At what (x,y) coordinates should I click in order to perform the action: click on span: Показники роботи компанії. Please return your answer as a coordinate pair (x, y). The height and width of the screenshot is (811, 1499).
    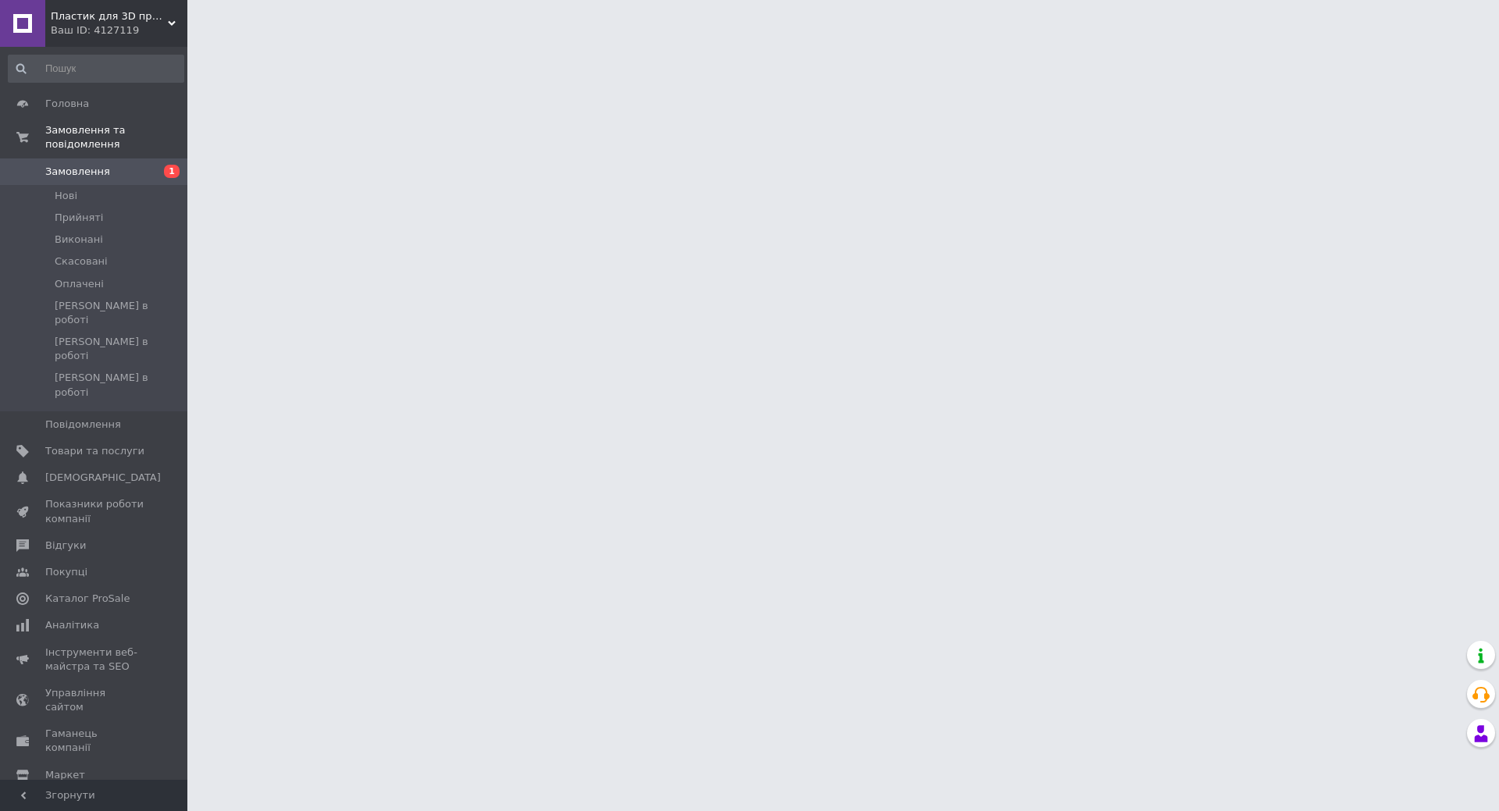
    Looking at the image, I should click on (94, 511).